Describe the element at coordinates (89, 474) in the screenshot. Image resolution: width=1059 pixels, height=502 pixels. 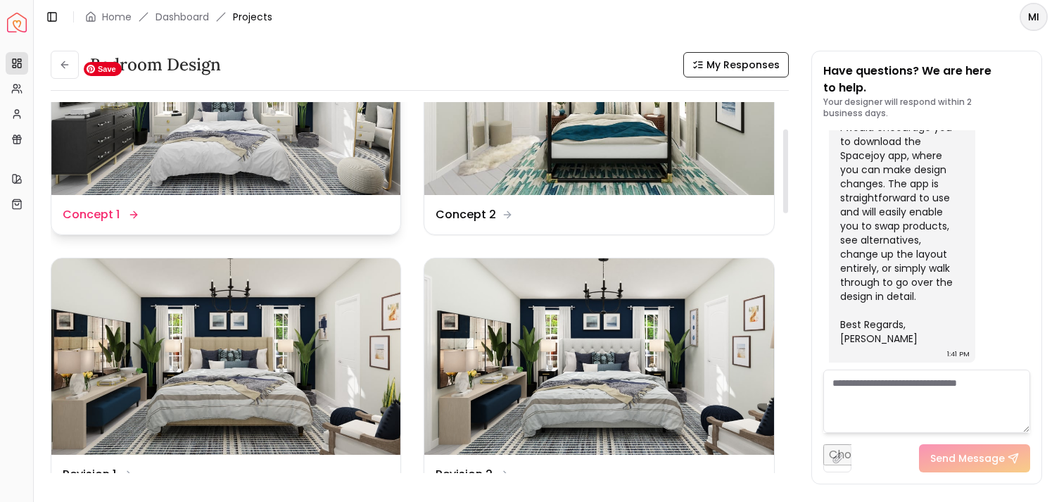
I see `dd: Revision 1` at that location.